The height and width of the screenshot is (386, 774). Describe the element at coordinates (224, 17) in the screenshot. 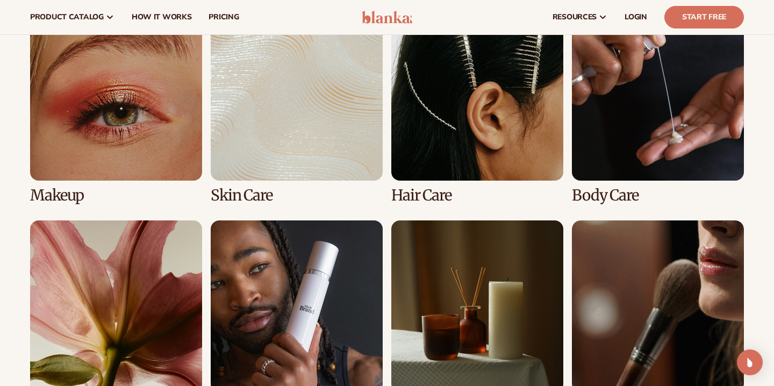

I see `span: pricing` at that location.